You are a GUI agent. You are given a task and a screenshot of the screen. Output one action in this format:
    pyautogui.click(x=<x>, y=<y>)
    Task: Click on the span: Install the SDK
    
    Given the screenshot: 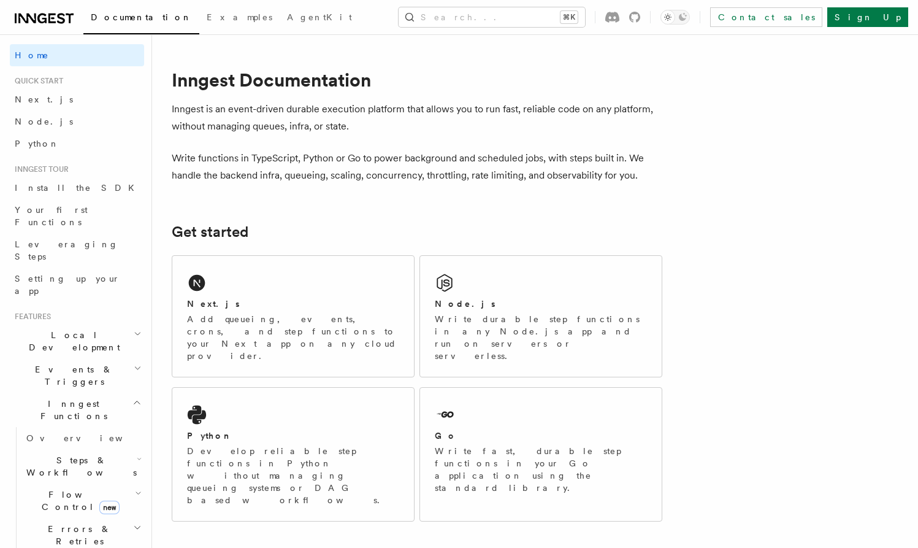 What is the action you would take?
    pyautogui.click(x=78, y=188)
    